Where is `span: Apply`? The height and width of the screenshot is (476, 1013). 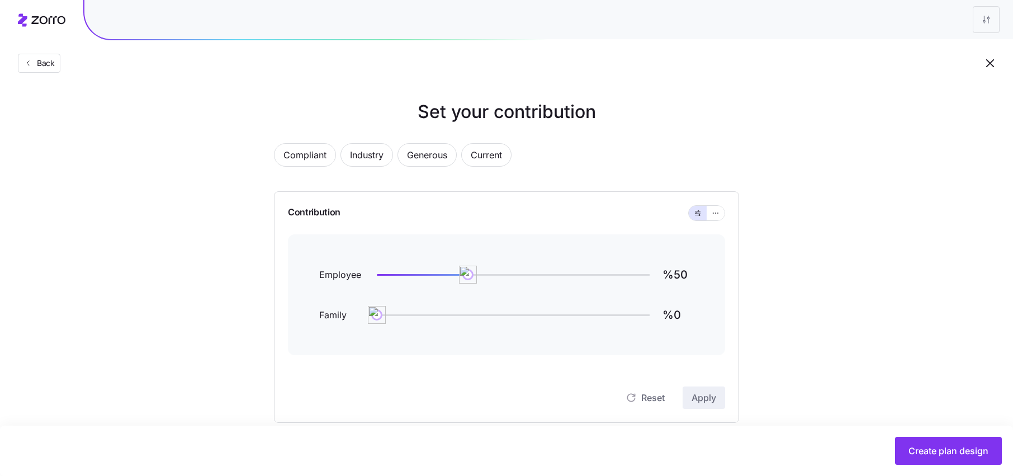 span: Apply is located at coordinates (704, 398).